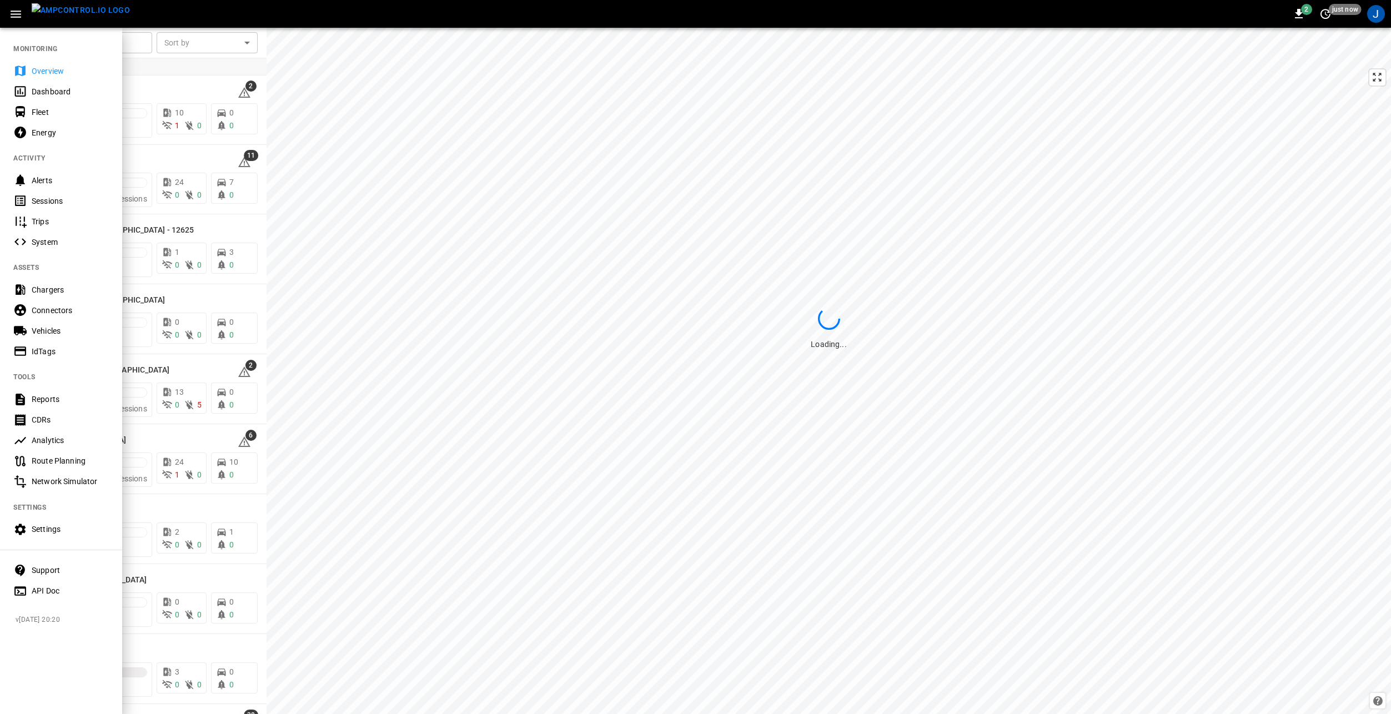 The width and height of the screenshot is (1391, 714). What do you see at coordinates (70, 399) in the screenshot?
I see `div: Reports` at bounding box center [70, 399].